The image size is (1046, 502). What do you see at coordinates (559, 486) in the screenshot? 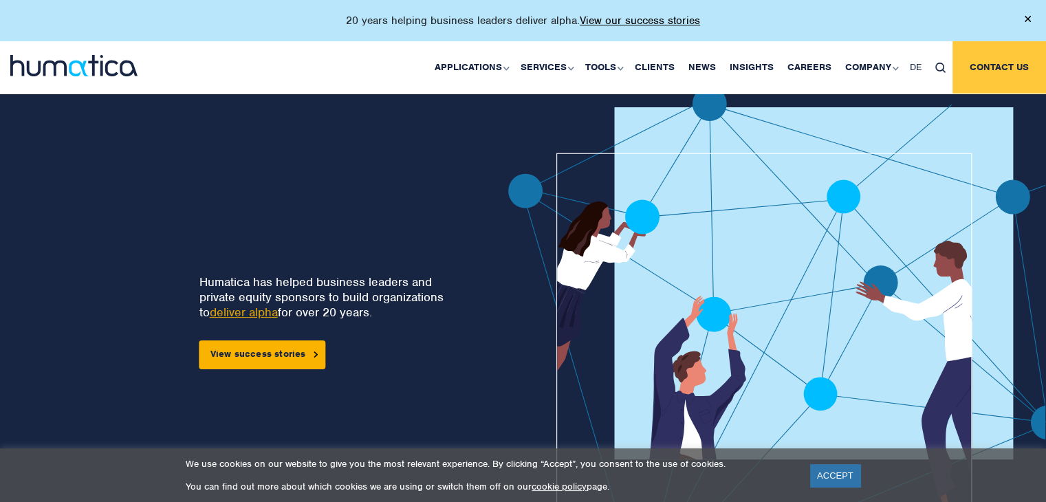
I see `a: cookie policy` at bounding box center [559, 486].